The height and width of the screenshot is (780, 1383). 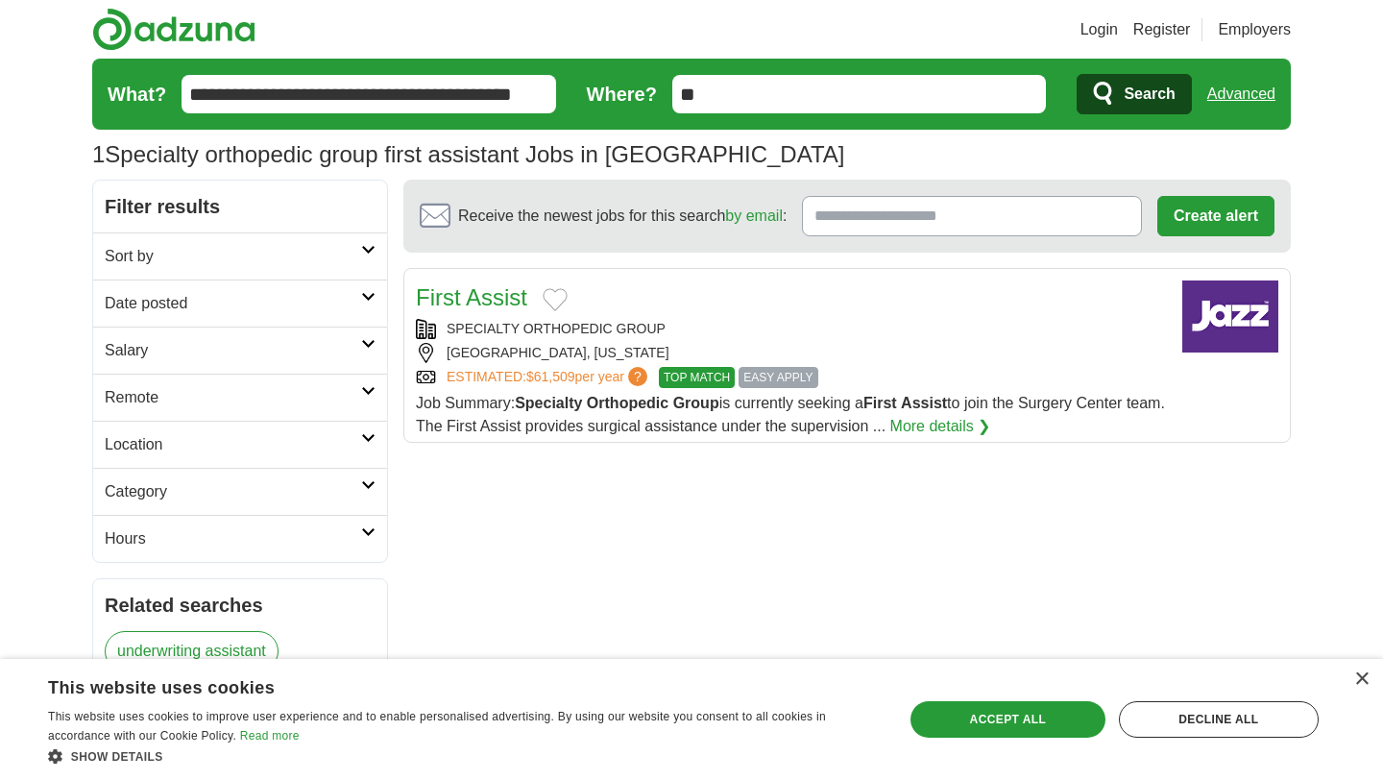 I want to click on img: Adzuna logo, so click(x=174, y=29).